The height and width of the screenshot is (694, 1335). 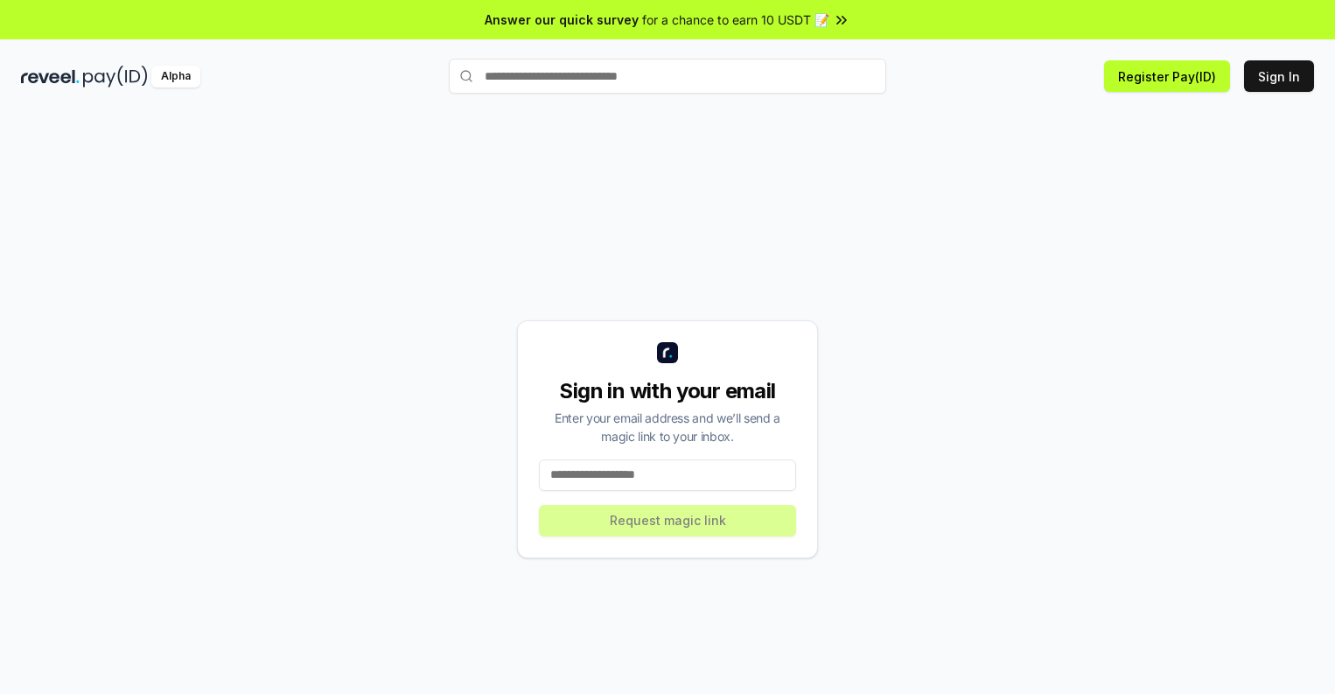 I want to click on div: Alpha, so click(x=176, y=76).